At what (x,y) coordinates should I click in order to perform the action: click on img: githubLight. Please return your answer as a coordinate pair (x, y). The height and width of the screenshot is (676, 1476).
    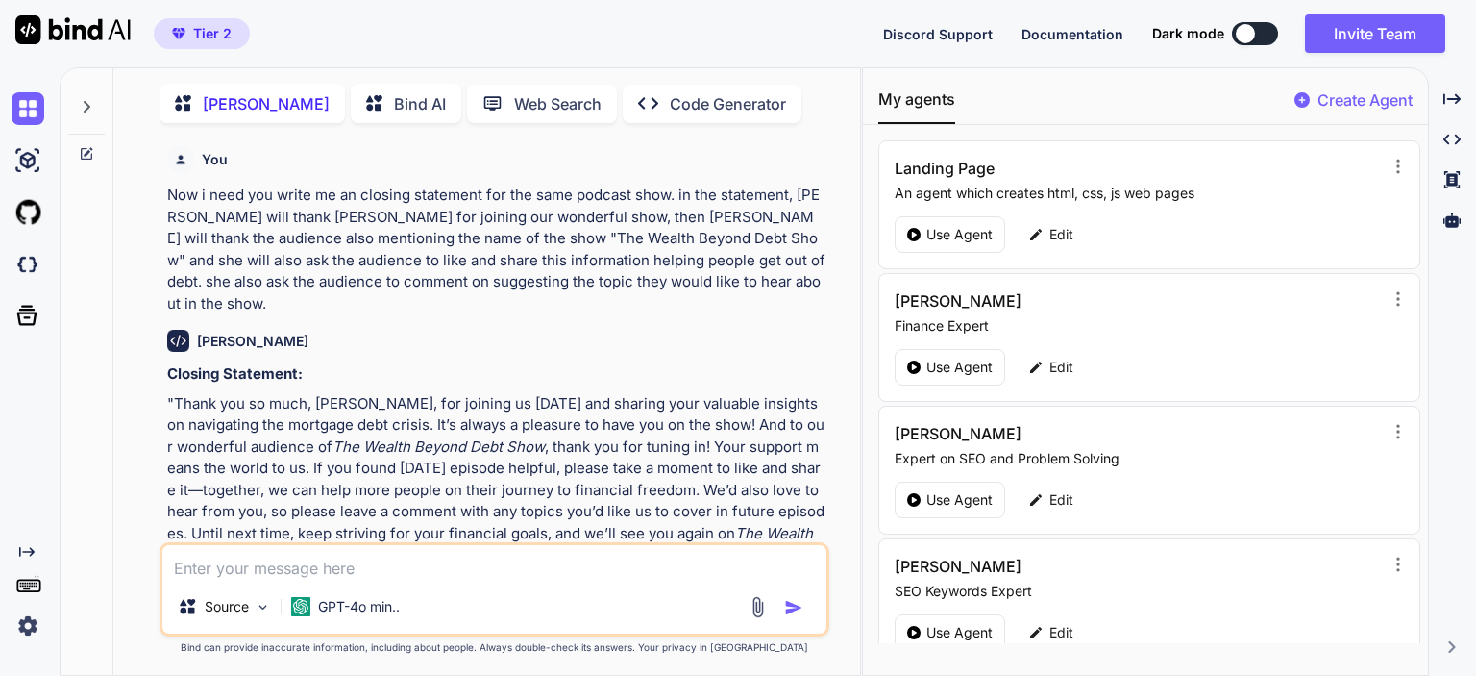
    Looking at the image, I should click on (28, 212).